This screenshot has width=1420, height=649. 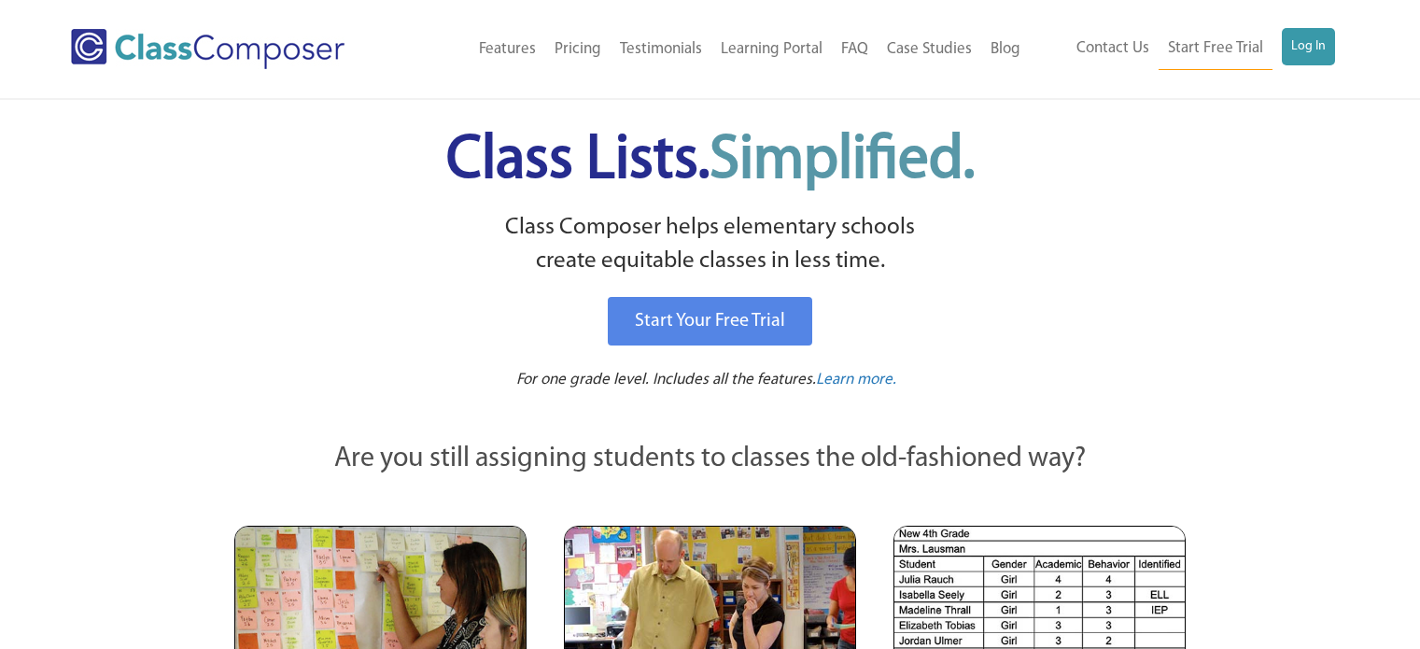 What do you see at coordinates (507, 49) in the screenshot?
I see `a: Features` at bounding box center [507, 49].